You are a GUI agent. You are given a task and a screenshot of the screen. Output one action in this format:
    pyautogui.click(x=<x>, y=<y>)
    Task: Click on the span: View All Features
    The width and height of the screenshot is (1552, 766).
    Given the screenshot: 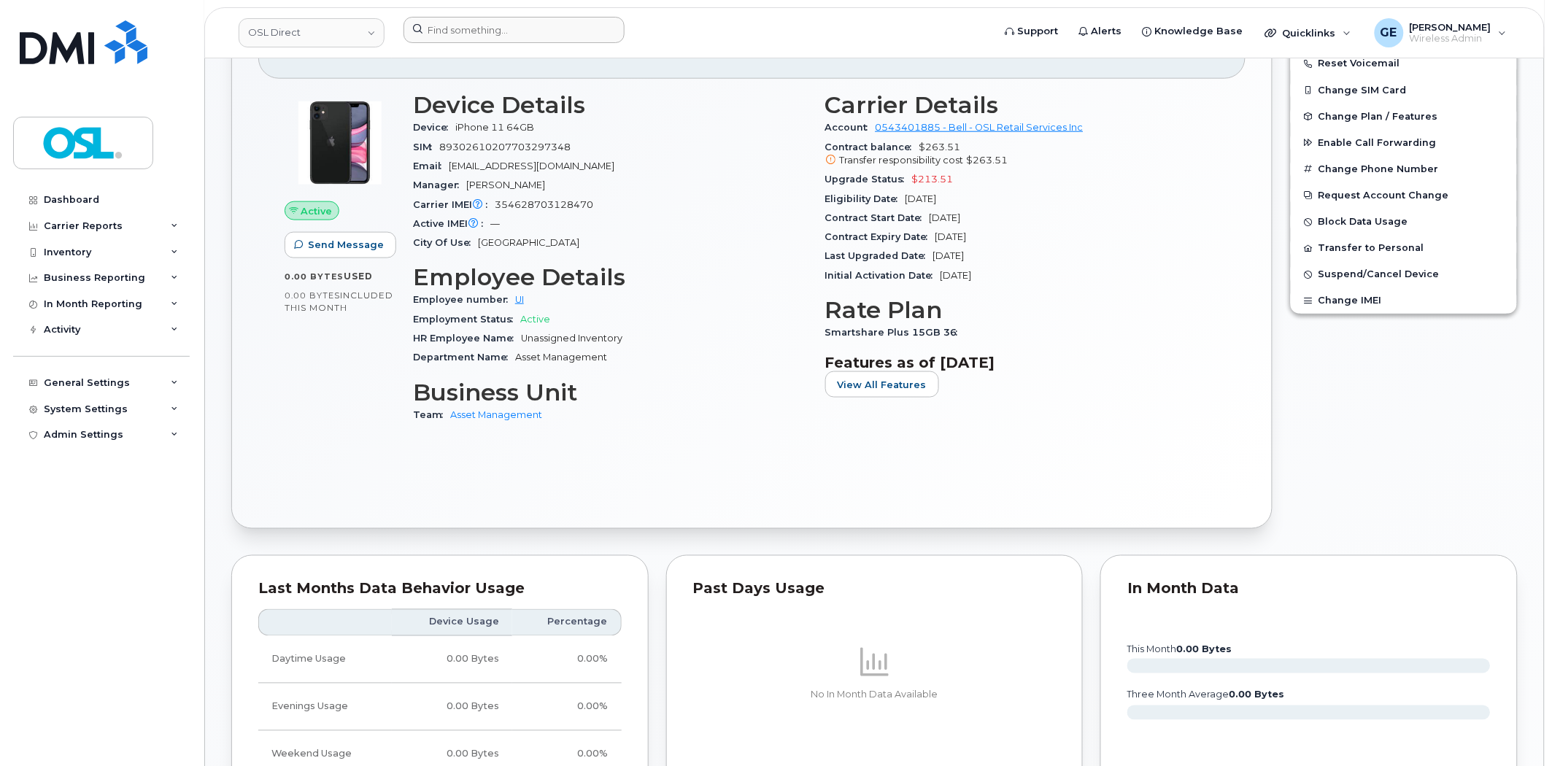 What is the action you would take?
    pyautogui.click(x=882, y=384)
    